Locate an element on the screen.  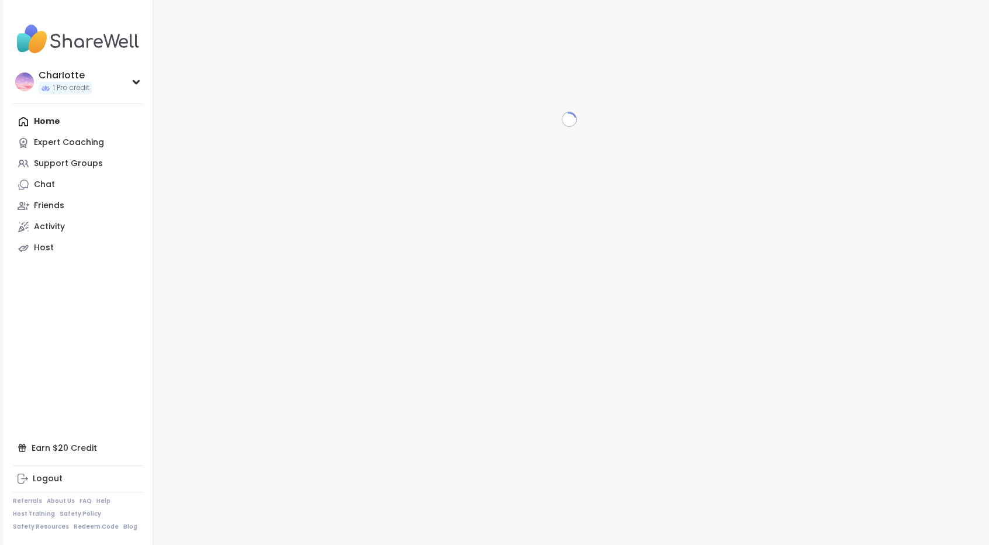
a: Referrals is located at coordinates (27, 501).